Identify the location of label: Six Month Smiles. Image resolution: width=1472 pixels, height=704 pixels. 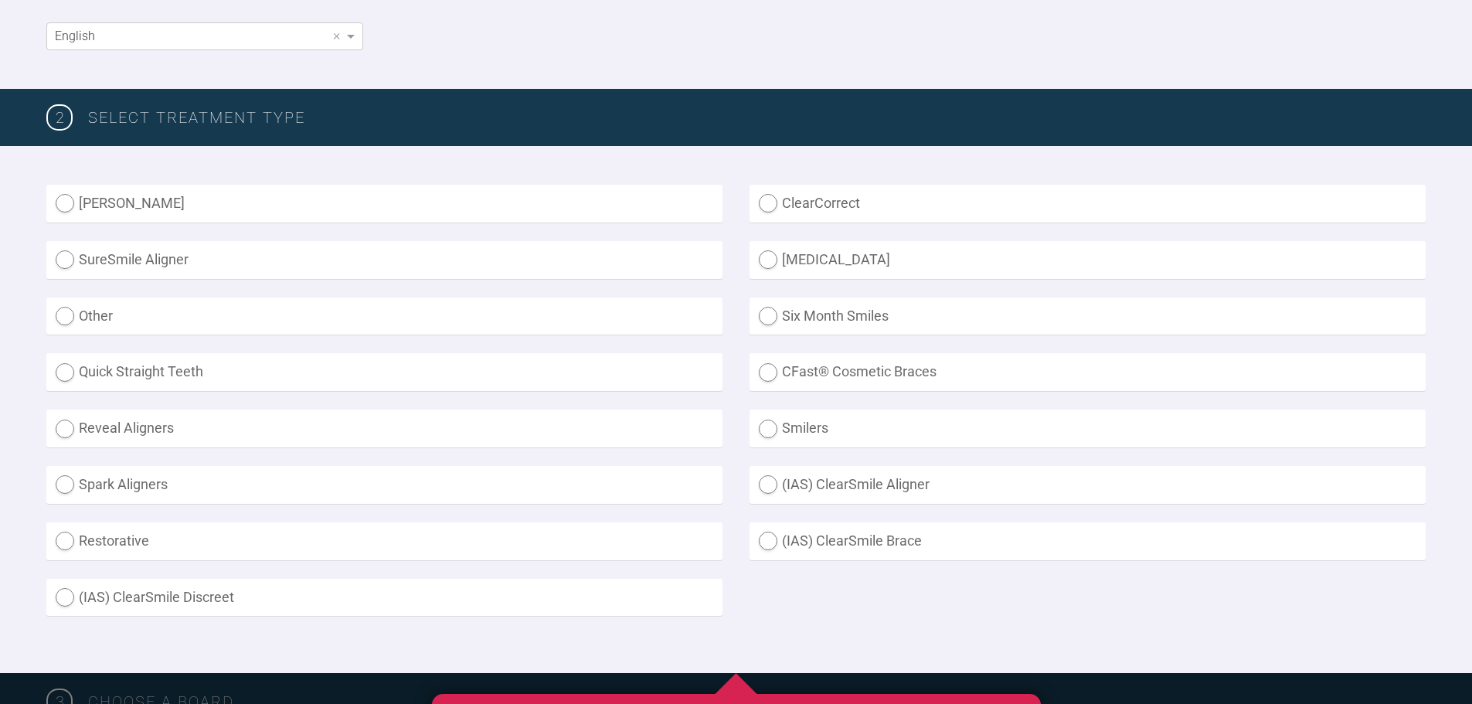
(1087, 316).